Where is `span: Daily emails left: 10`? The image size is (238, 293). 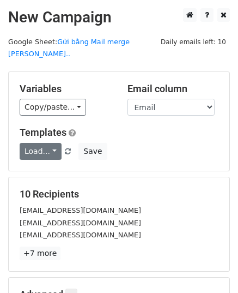 span: Daily emails left: 10 is located at coordinates (194, 42).